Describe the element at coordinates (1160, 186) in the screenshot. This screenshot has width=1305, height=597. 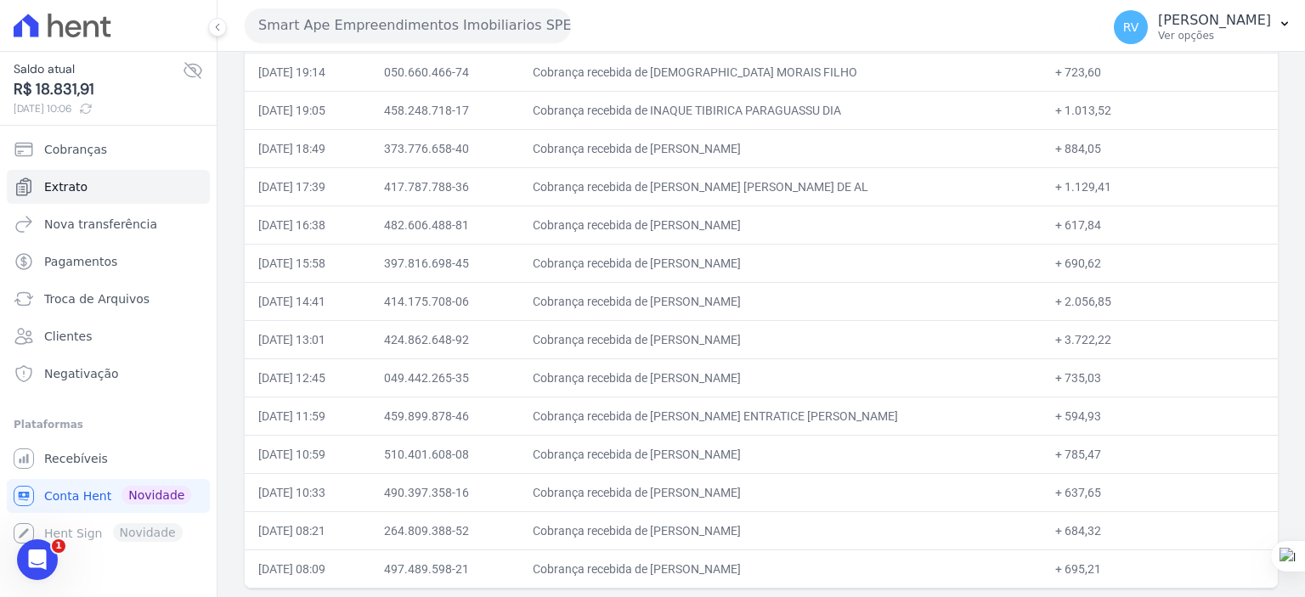
I see `td: + 1.129,41` at that location.